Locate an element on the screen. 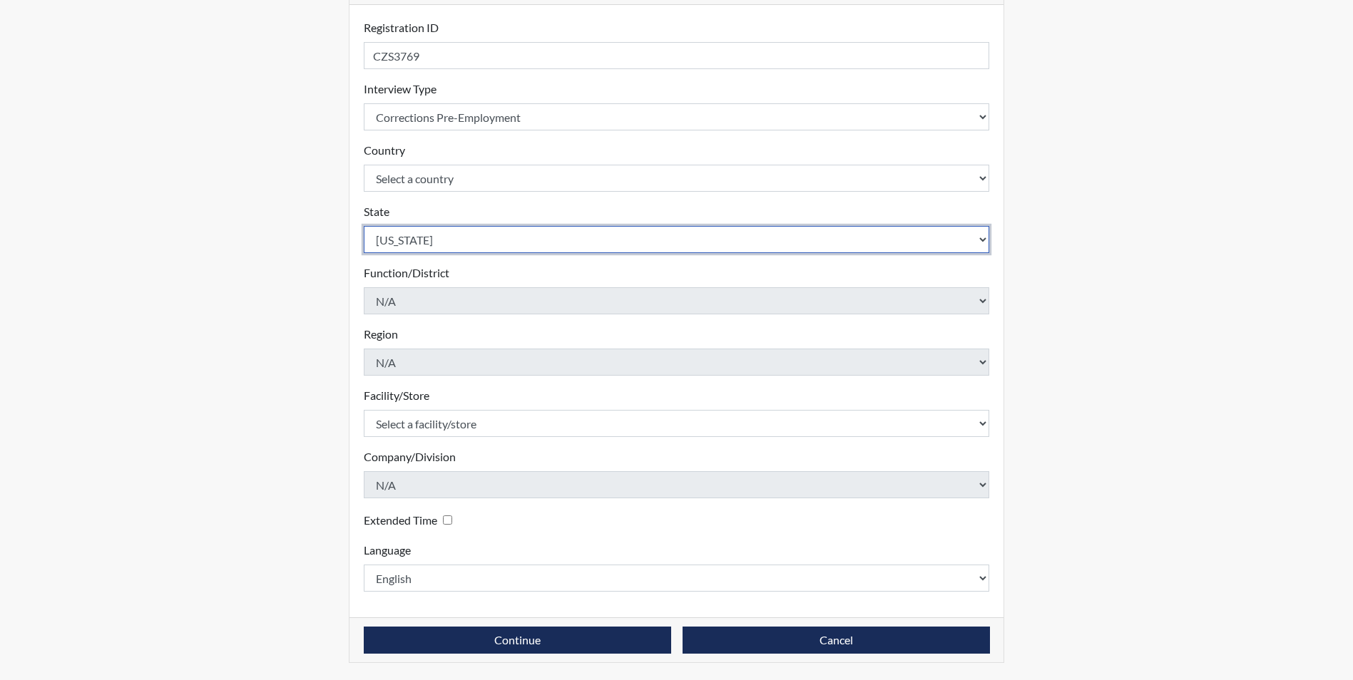 The width and height of the screenshot is (1353, 680). label: Function/District is located at coordinates (406, 273).